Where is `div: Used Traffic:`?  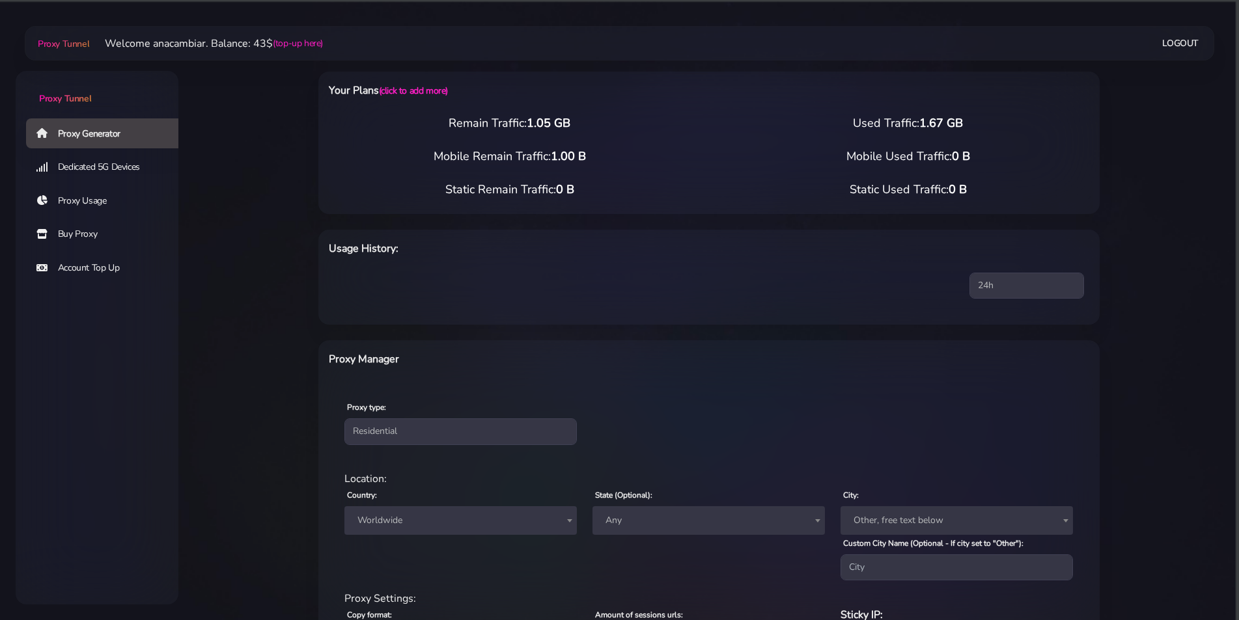 div: Used Traffic: is located at coordinates (908, 123).